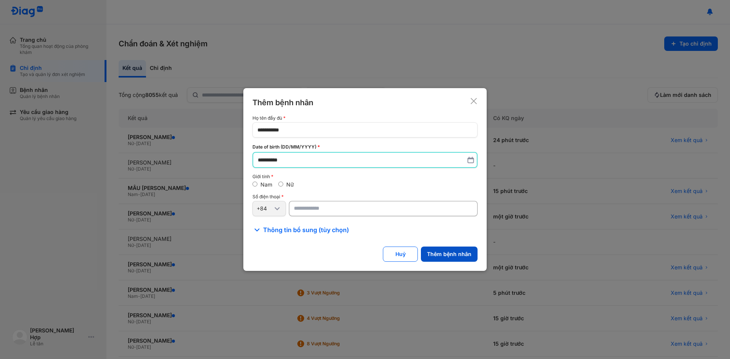 The image size is (730, 359). I want to click on label: Nữ, so click(290, 184).